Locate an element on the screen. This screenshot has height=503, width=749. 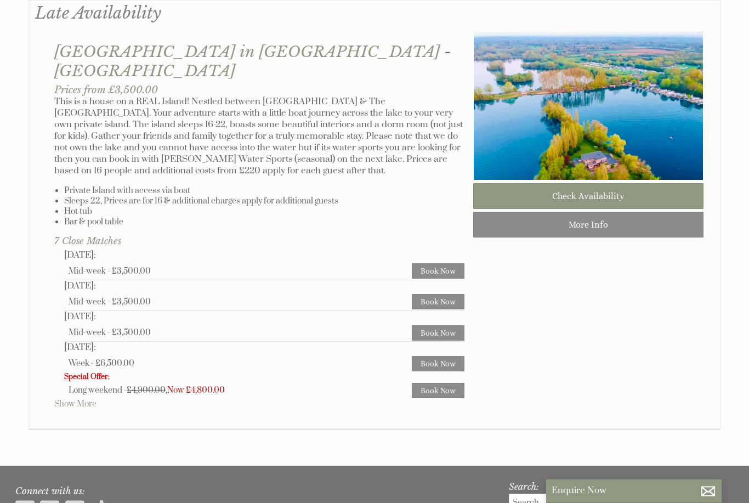
li: Private Island with access via boat is located at coordinates (264, 190).